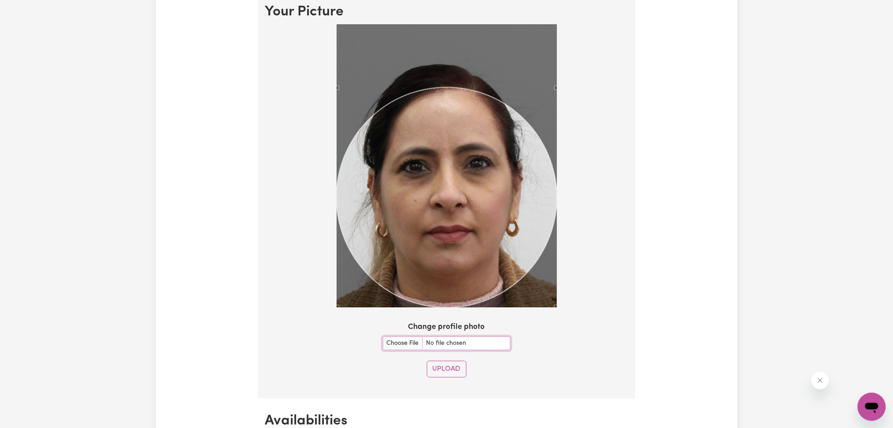 This screenshot has height=428, width=893. Describe the element at coordinates (447, 369) in the screenshot. I see `button: Upload` at that location.